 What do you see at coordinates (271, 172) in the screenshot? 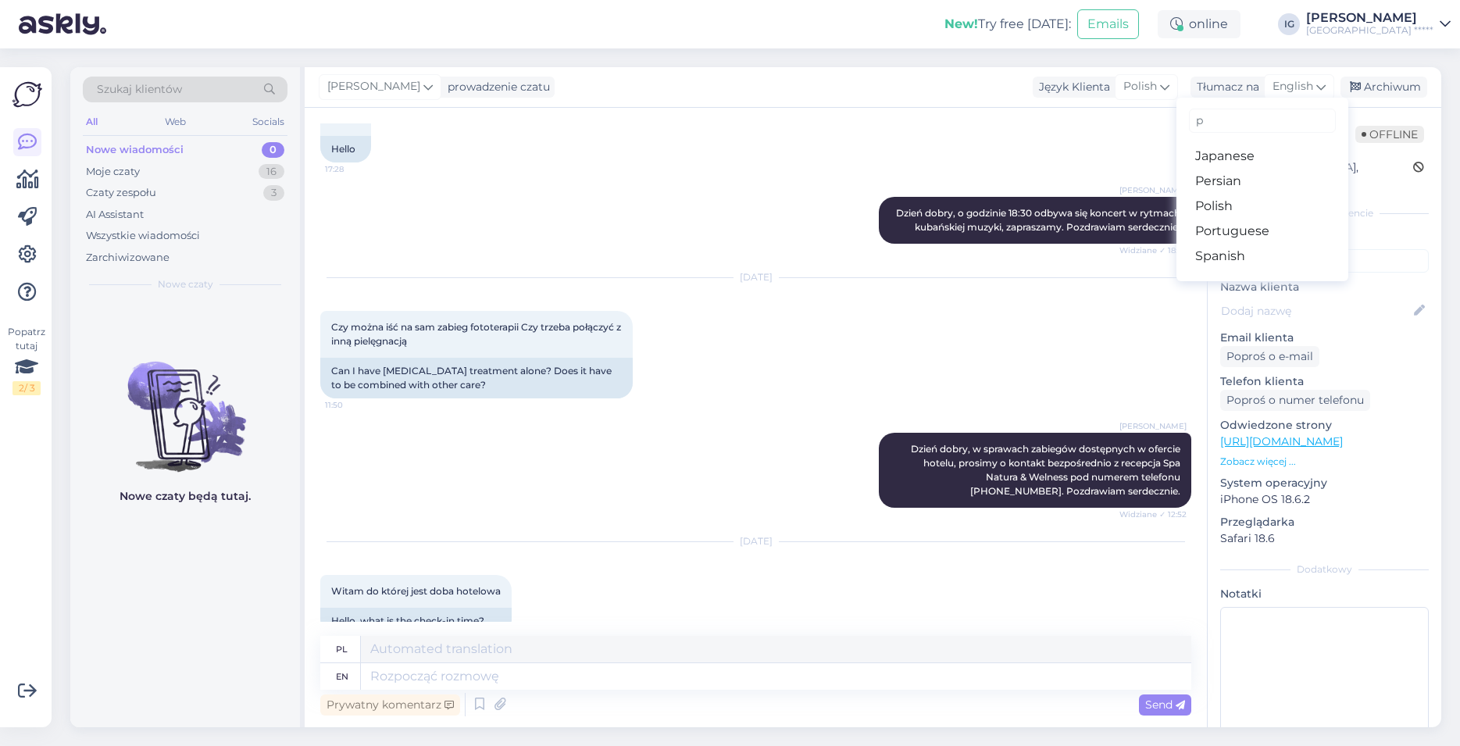
I see `div: 16` at bounding box center [271, 172].